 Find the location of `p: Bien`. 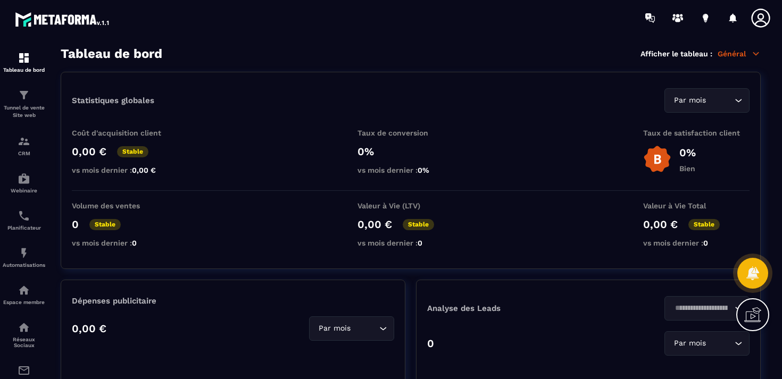

p: Bien is located at coordinates (688, 169).